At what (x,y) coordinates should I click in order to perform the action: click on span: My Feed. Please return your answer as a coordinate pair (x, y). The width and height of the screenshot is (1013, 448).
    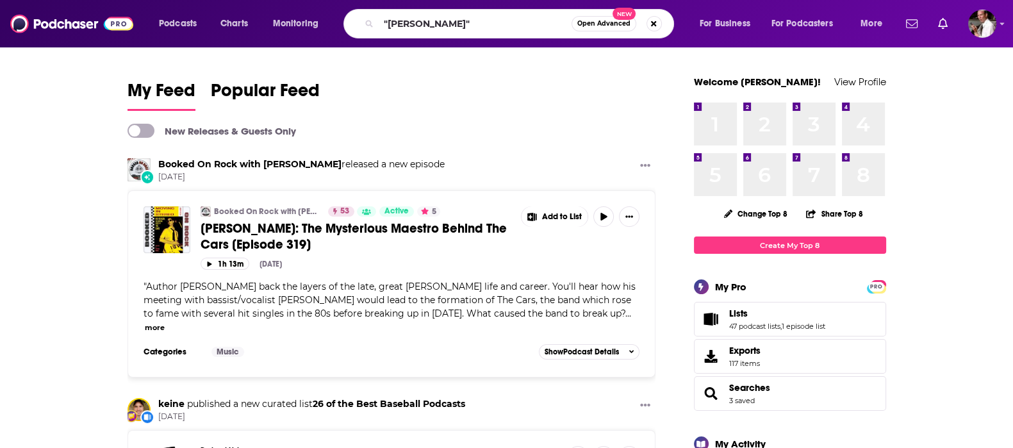
    Looking at the image, I should click on (161, 94).